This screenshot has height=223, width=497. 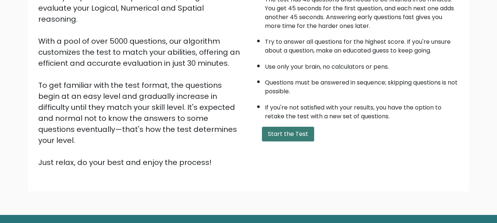 I want to click on button: Start the Test, so click(x=288, y=134).